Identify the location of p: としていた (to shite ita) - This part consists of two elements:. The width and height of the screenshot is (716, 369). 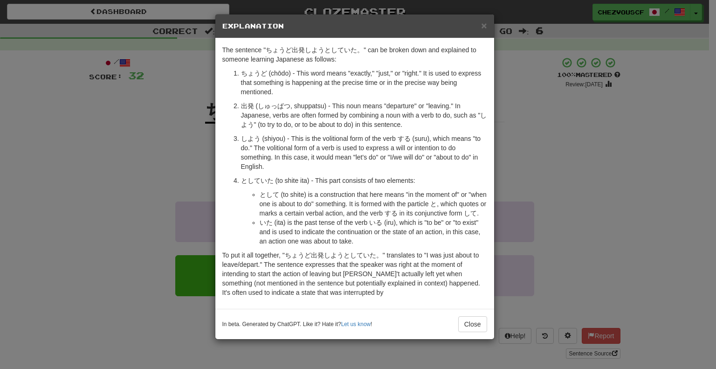
(364, 180).